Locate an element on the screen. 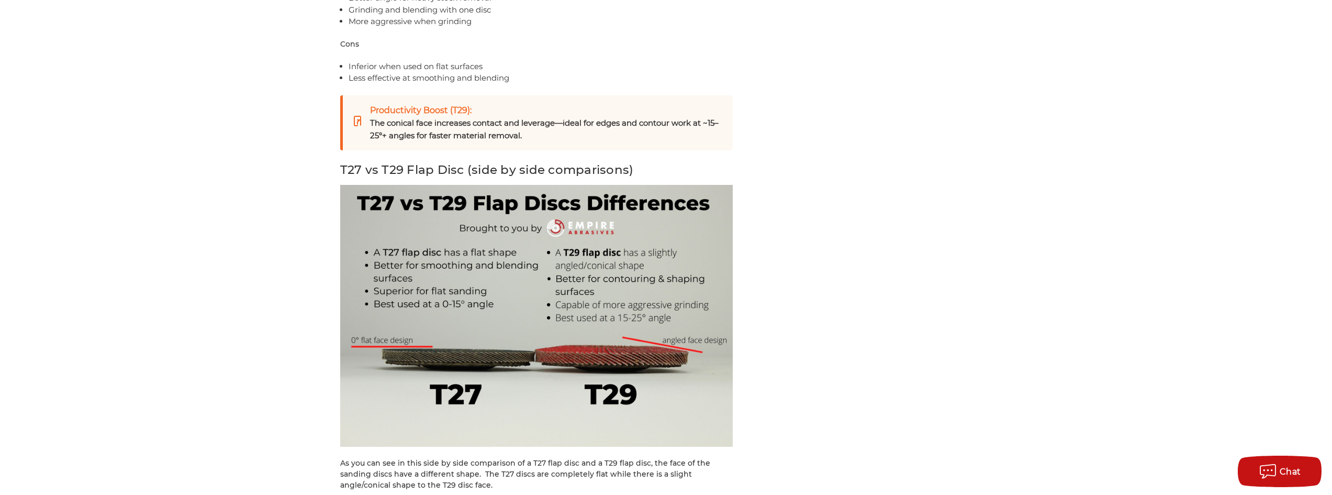 The image size is (1332, 495). button: Chat is located at coordinates (1280, 471).